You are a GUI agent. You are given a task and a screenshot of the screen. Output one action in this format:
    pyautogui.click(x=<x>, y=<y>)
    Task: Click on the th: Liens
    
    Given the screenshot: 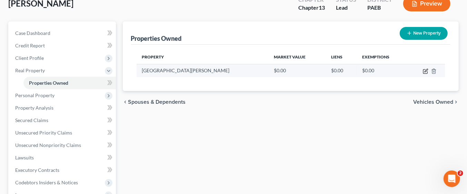 What is the action you would take?
    pyautogui.click(x=342, y=57)
    